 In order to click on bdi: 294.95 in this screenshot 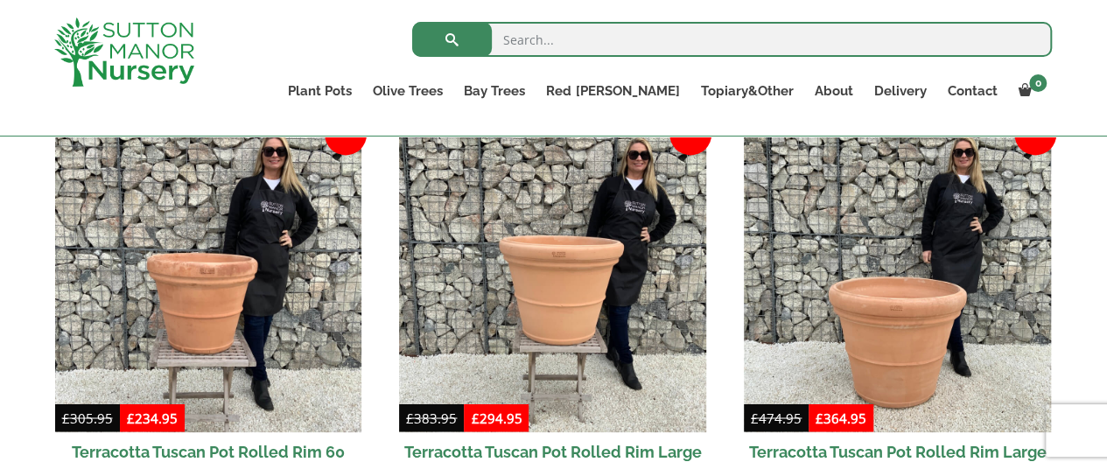, I will do `click(496, 418)`.